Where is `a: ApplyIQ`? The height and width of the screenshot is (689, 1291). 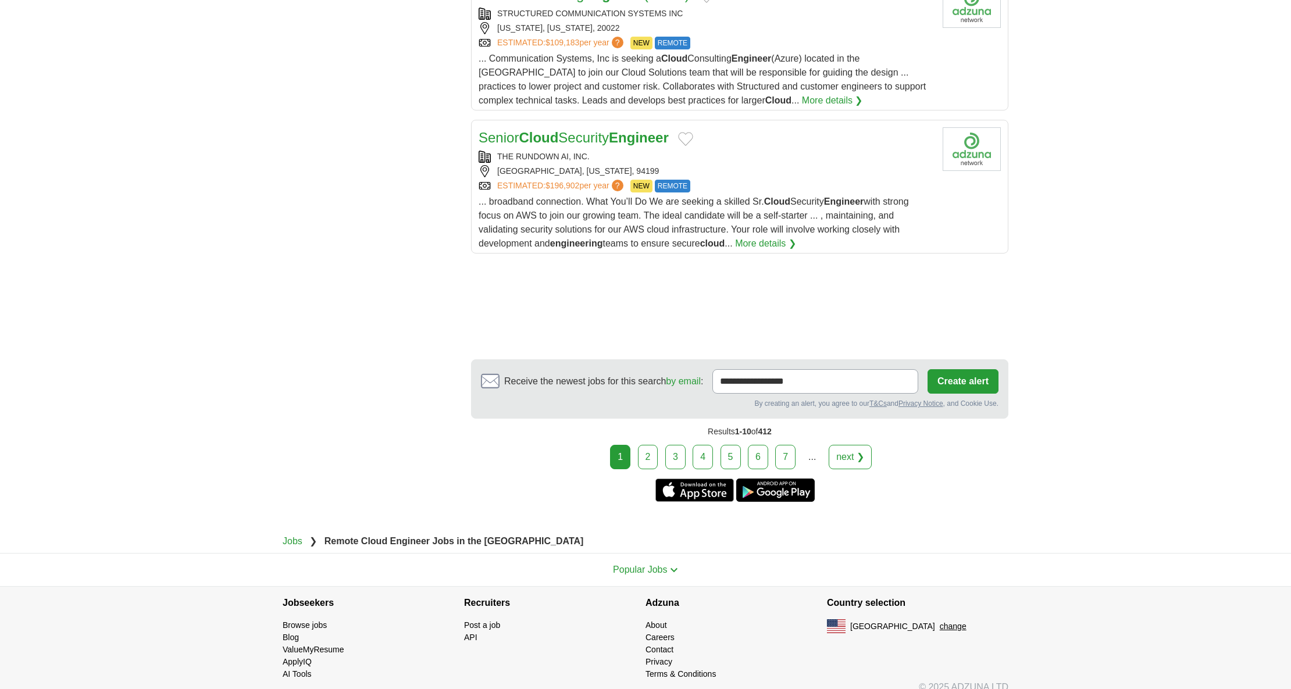 a: ApplyIQ is located at coordinates (297, 662).